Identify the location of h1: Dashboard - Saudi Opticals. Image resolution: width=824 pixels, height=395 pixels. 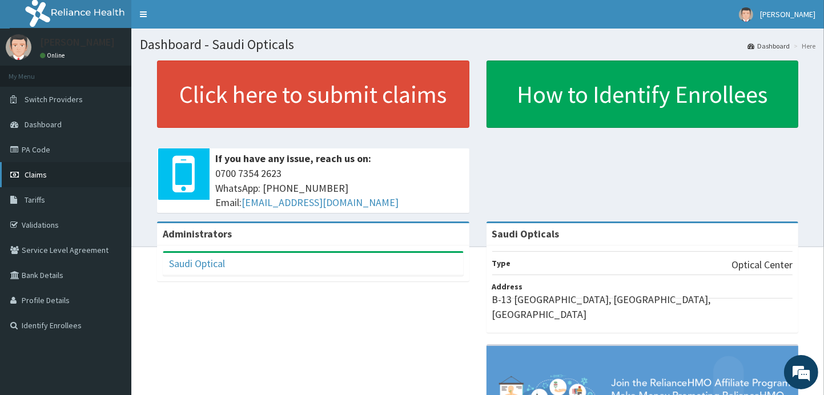
(477, 45).